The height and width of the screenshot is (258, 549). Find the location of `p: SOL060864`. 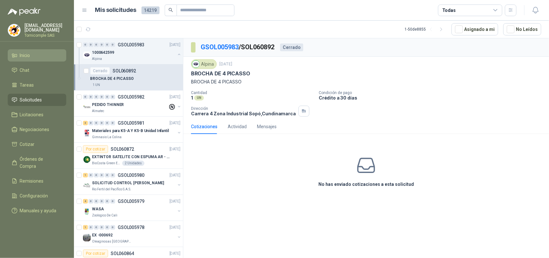

p: SOL060864 is located at coordinates (122, 253).